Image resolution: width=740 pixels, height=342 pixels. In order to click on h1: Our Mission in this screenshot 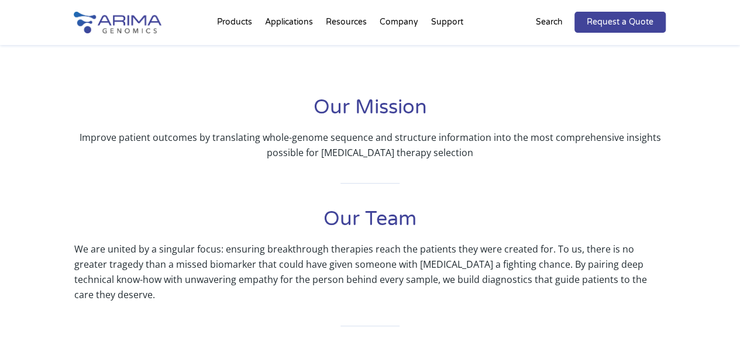, I will do `click(370, 112)`.